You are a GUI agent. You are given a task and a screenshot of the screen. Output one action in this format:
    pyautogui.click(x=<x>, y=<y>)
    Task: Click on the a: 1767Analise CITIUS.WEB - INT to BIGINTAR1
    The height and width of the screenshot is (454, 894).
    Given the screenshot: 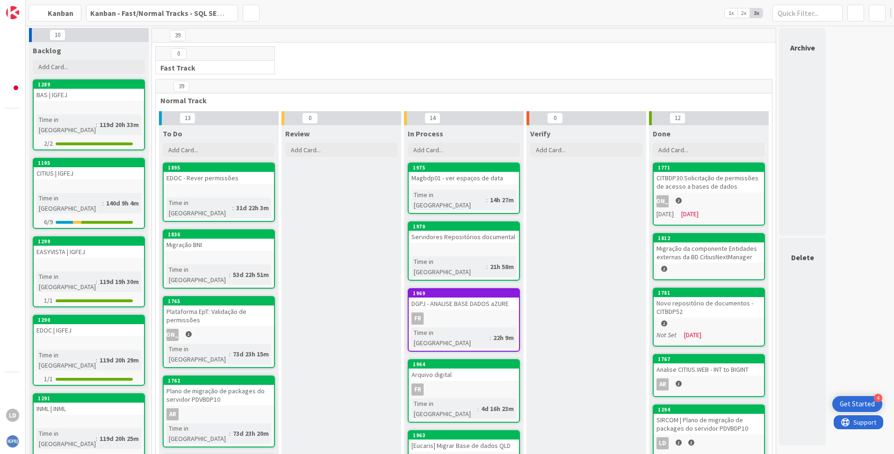 What is the action you would take?
    pyautogui.click(x=709, y=376)
    